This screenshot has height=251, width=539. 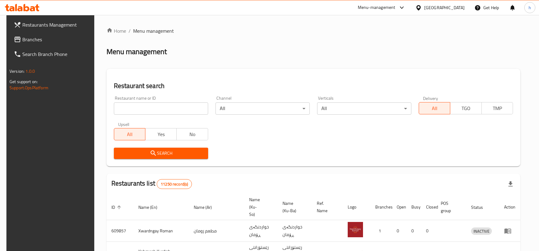 I want to click on td: مطعم رومان, so click(x=216, y=231).